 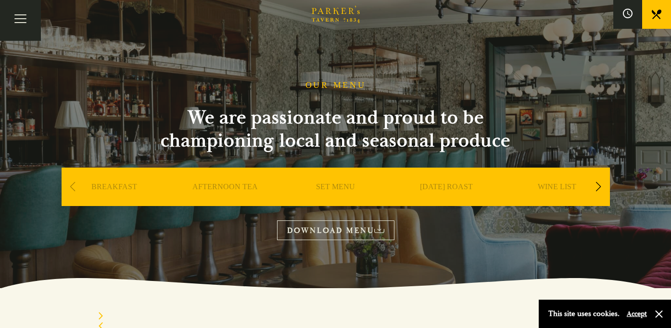 I want to click on div: 4 / 9, so click(x=446, y=201).